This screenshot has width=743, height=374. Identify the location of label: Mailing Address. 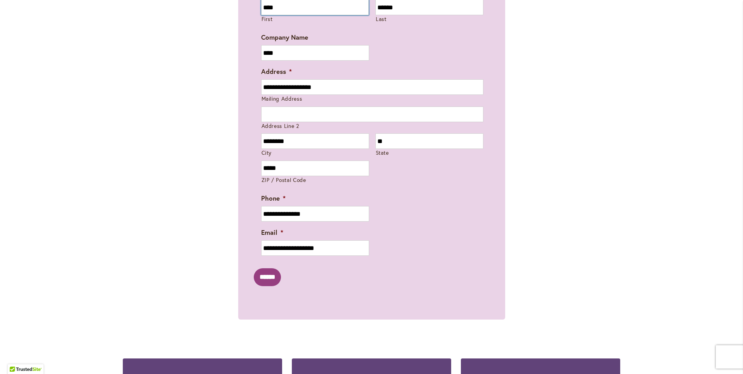
(372, 99).